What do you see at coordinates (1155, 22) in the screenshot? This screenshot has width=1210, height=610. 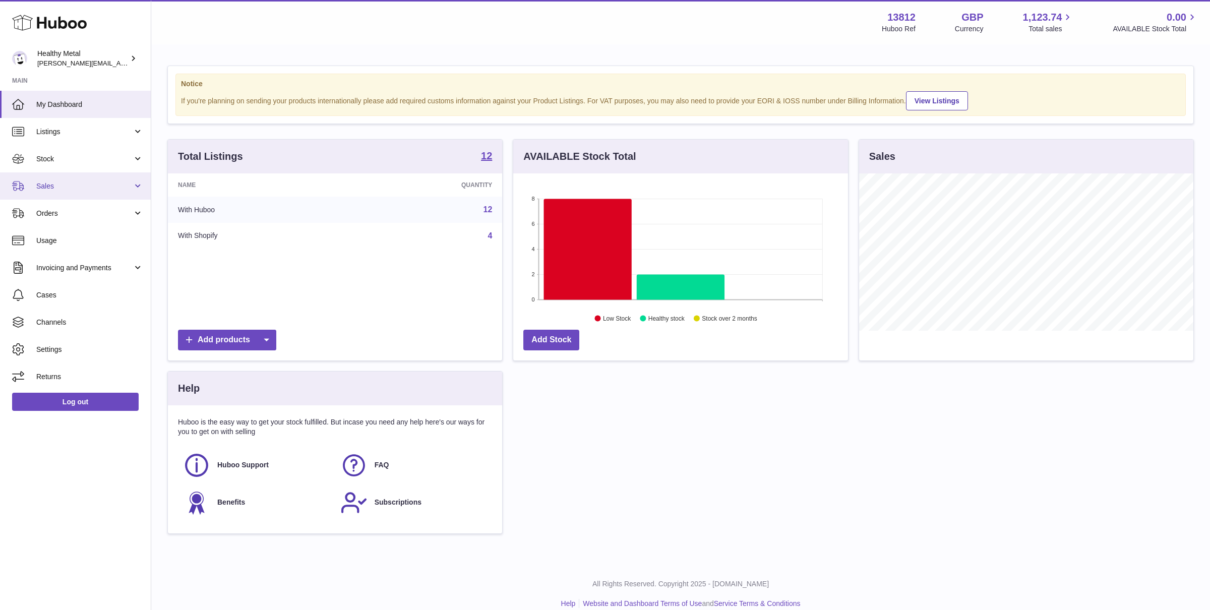 I see `a: 0.00 AVAILABLE Stock Total` at bounding box center [1155, 22].